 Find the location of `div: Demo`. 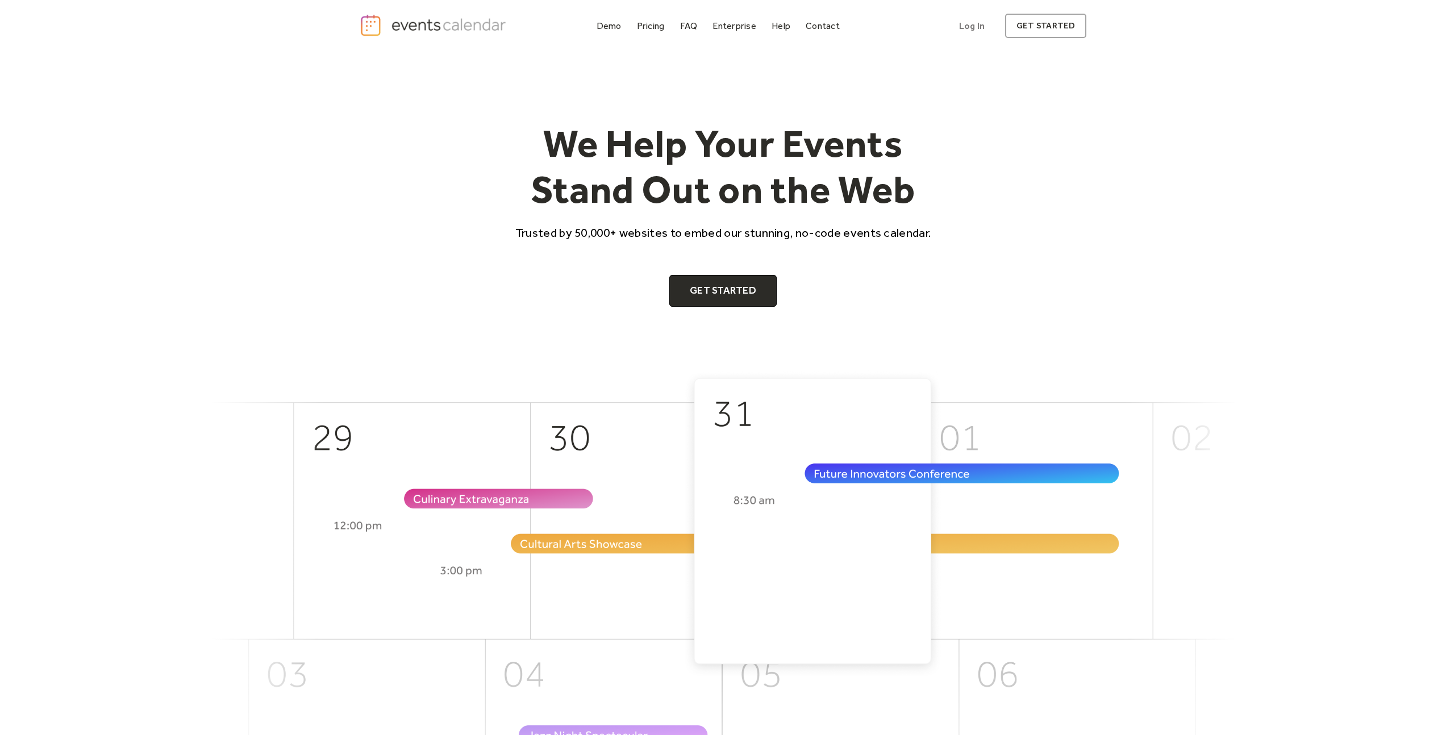

div: Demo is located at coordinates (609, 26).